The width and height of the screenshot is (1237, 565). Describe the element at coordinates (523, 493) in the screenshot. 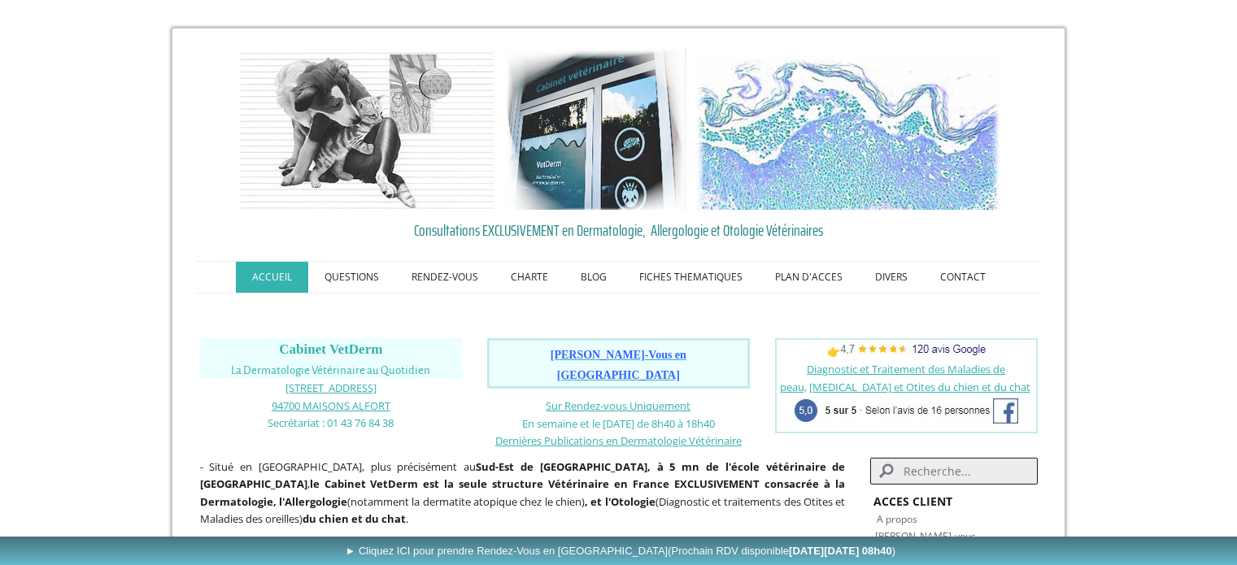

I see `b: France EXCLUSIVEMENT consacrée à la Dermatologie, l'Allergologie` at that location.